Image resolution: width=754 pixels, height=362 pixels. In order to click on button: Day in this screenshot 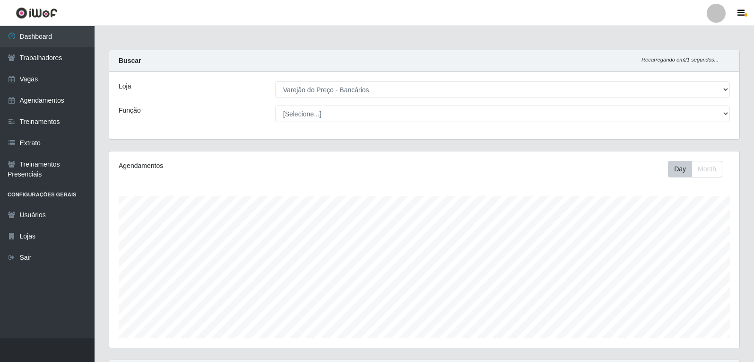, I will do `click(680, 169)`.